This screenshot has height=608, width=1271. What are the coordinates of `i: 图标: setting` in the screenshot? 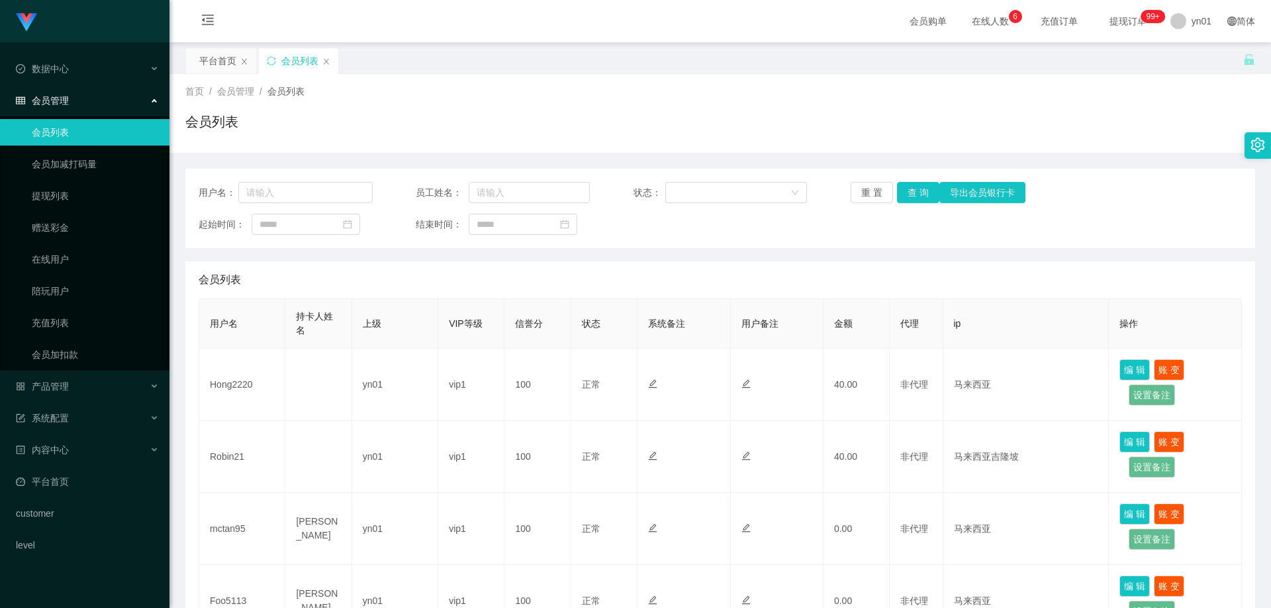 It's located at (1258, 145).